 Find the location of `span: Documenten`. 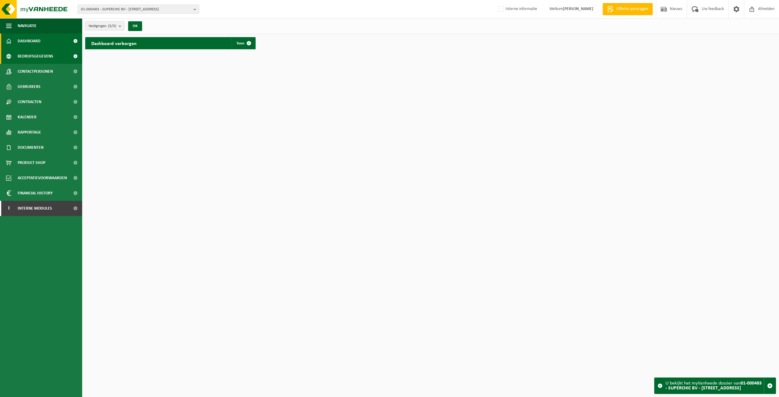

span: Documenten is located at coordinates (30, 148).